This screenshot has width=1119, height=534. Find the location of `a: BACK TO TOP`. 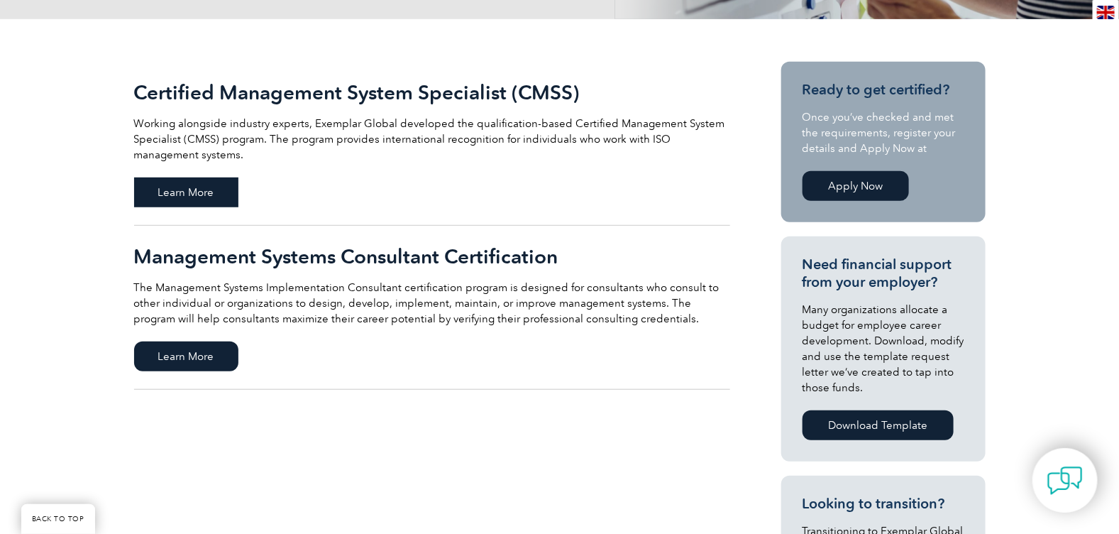

a: BACK TO TOP is located at coordinates (58, 519).